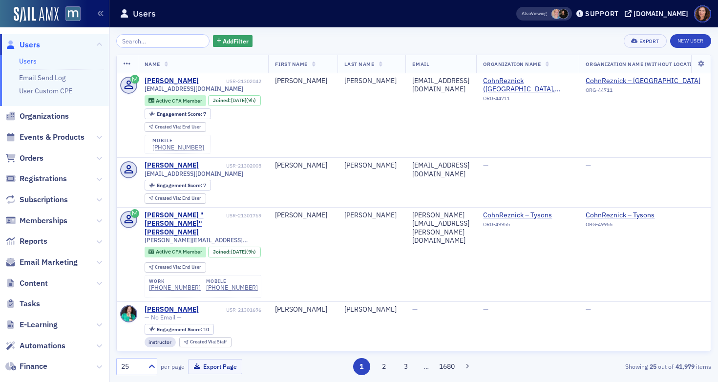  What do you see at coordinates (178, 114) in the screenshot?
I see `div: Engagement Score: 7` at bounding box center [178, 114].